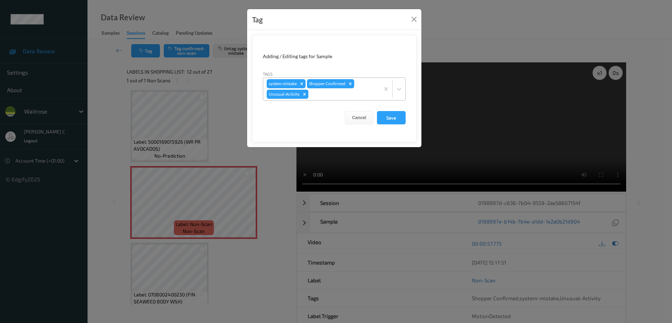 The height and width of the screenshot is (323, 672). What do you see at coordinates (302, 84) in the screenshot?
I see `div: Remove system-mistake` at bounding box center [302, 84].